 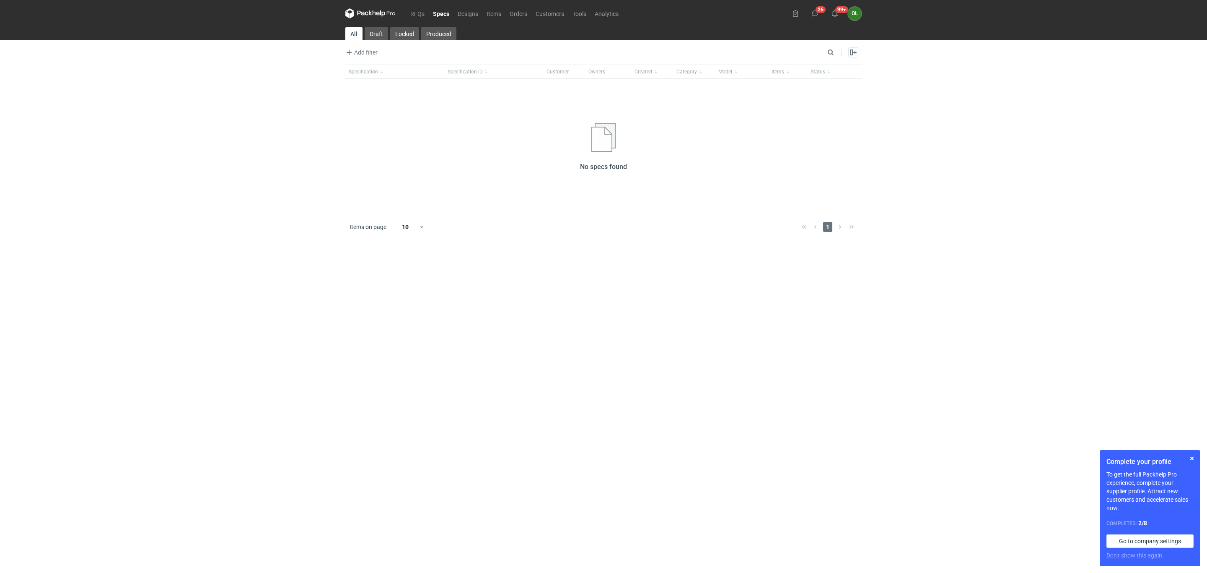 What do you see at coordinates (405, 227) in the screenshot?
I see `div: 10` at bounding box center [405, 227].